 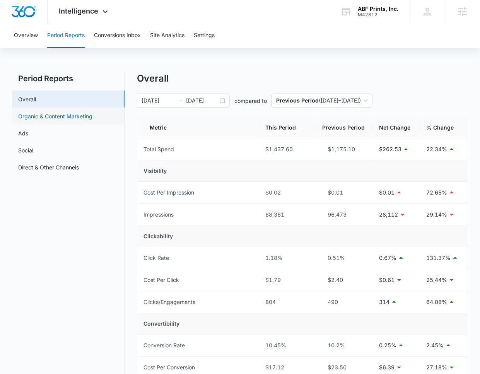 I want to click on a: Direct & Other Channels, so click(x=48, y=167).